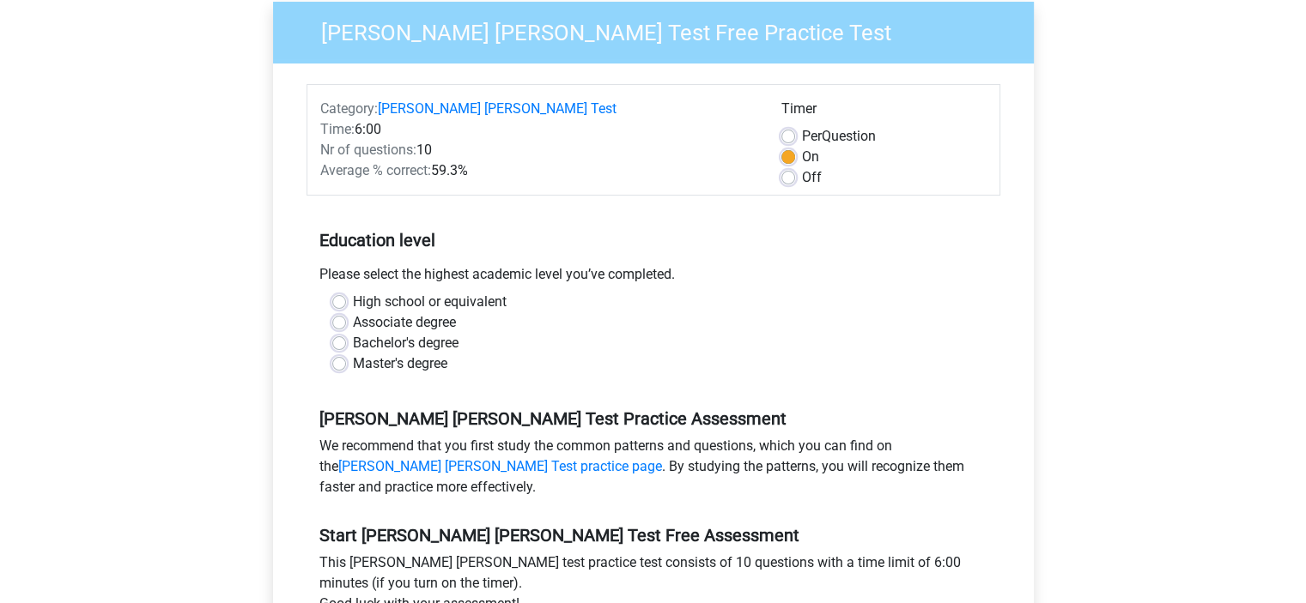 This screenshot has height=603, width=1306. I want to click on span: Time:, so click(337, 129).